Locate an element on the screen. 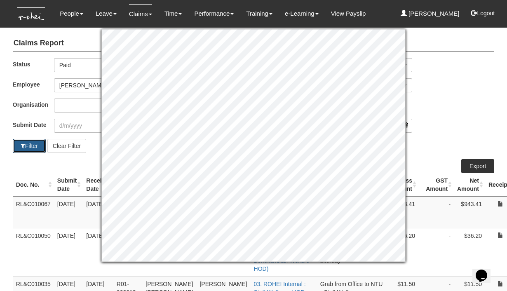  button: Filter is located at coordinates (29, 146).